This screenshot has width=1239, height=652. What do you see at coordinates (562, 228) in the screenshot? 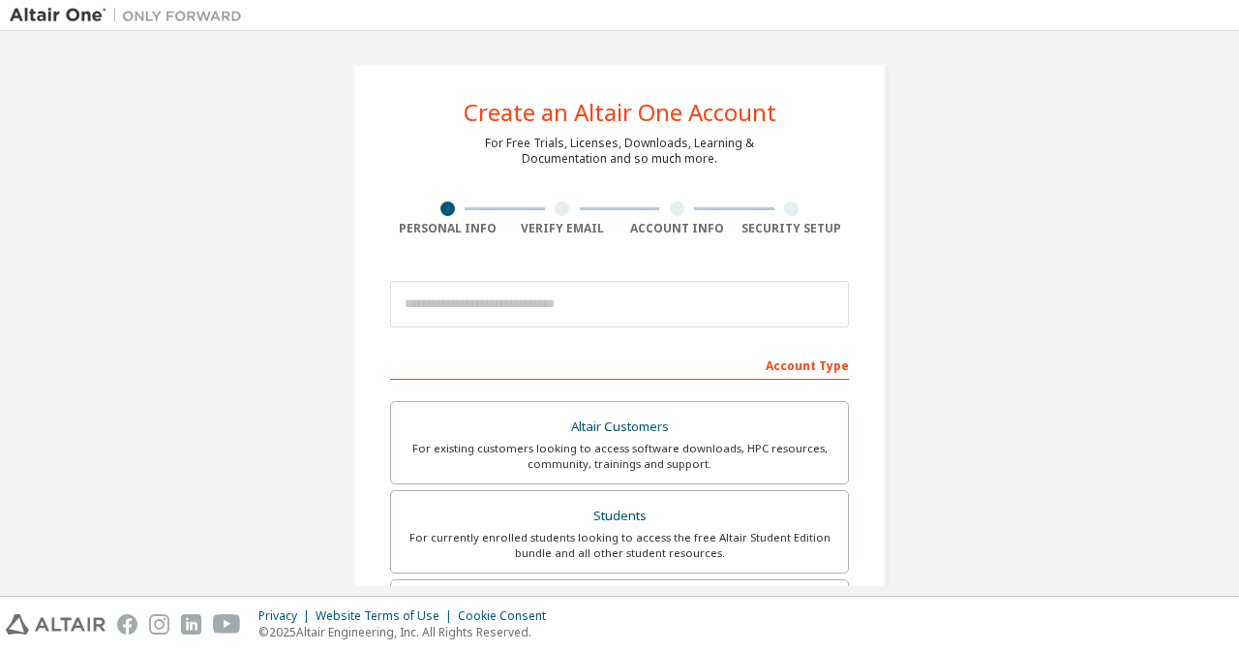
I see `div: Verify Email` at bounding box center [562, 228].